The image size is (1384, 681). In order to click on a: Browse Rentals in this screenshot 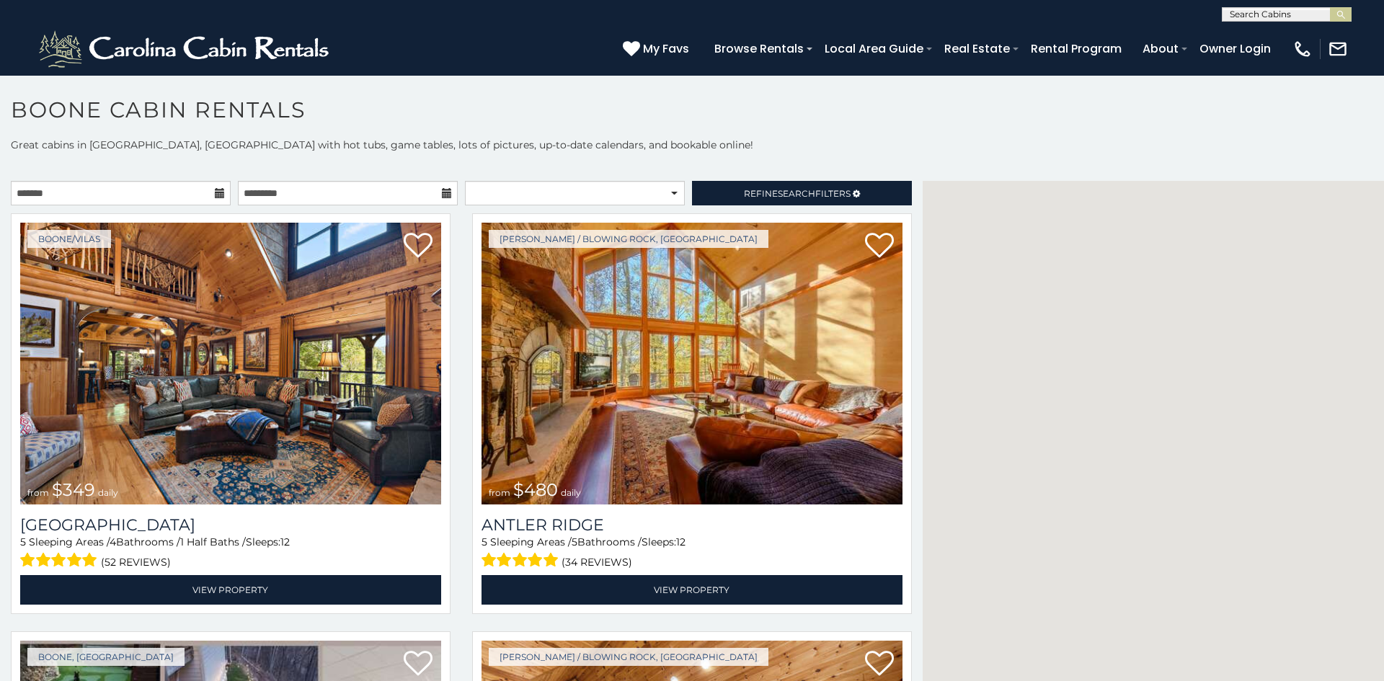, I will do `click(759, 48)`.